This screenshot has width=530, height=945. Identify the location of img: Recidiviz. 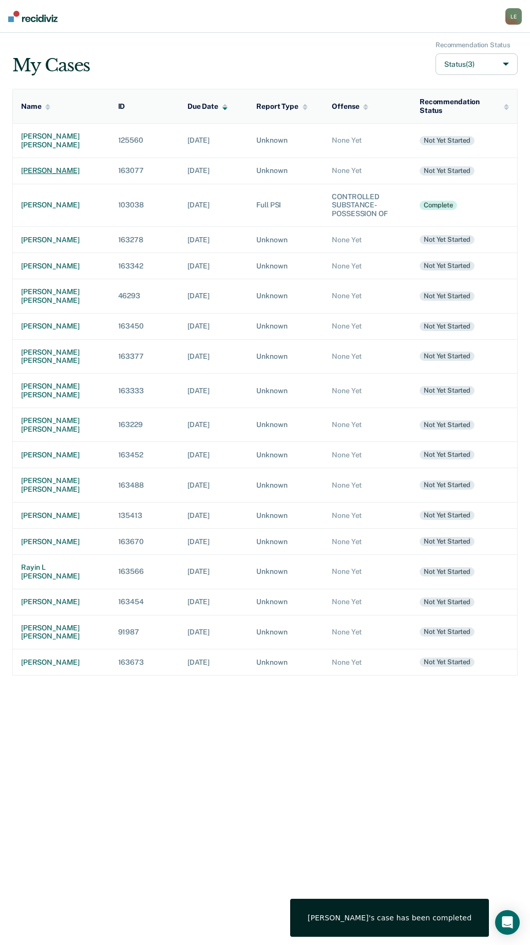
(33, 16).